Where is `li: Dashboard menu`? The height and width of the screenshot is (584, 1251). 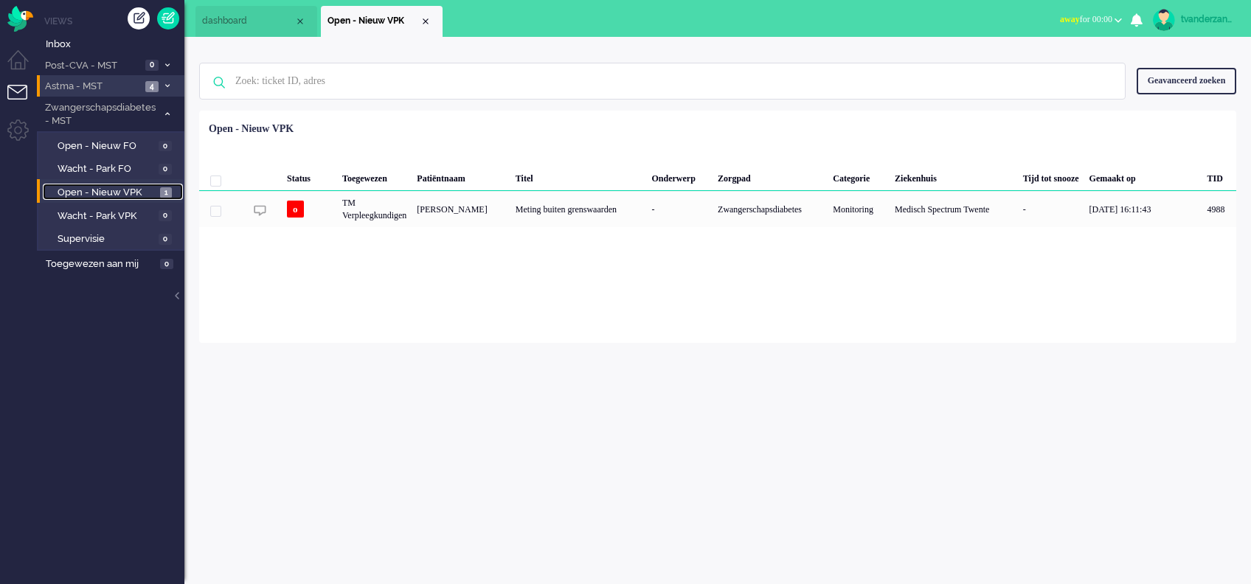
li: Dashboard menu is located at coordinates (24, 66).